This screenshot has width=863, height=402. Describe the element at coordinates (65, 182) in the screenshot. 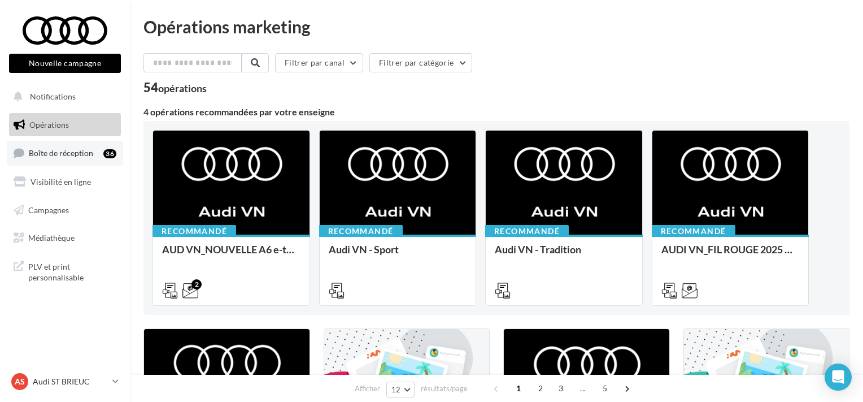

I see `a: Visibilité en ligne` at that location.